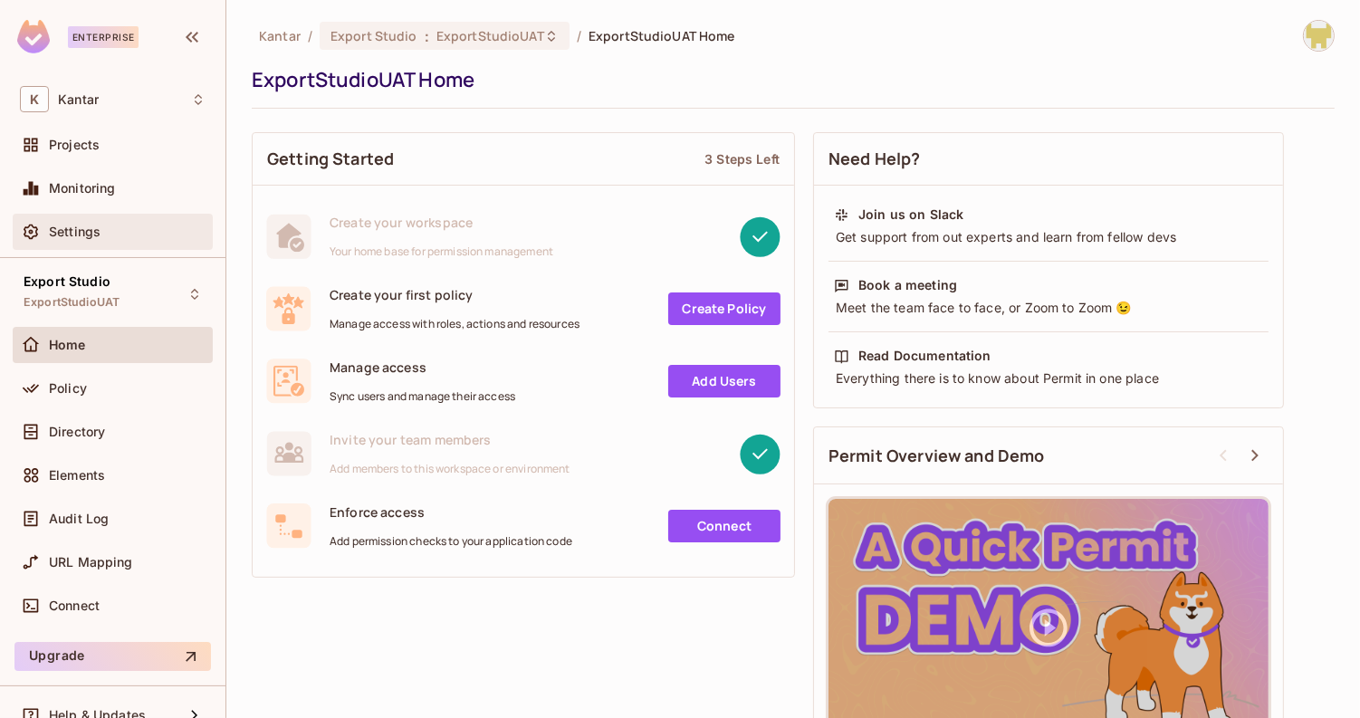 The height and width of the screenshot is (718, 1360). Describe the element at coordinates (441, 222) in the screenshot. I see `span: Create your workspace` at that location.